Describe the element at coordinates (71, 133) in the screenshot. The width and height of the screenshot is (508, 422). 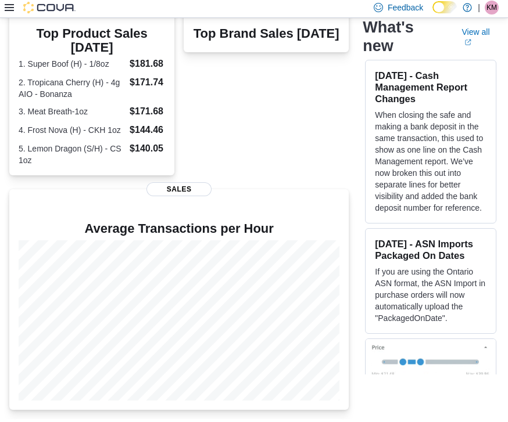
I see `dt: 4. Frost Nova (H) - CKH 1oz` at that location.